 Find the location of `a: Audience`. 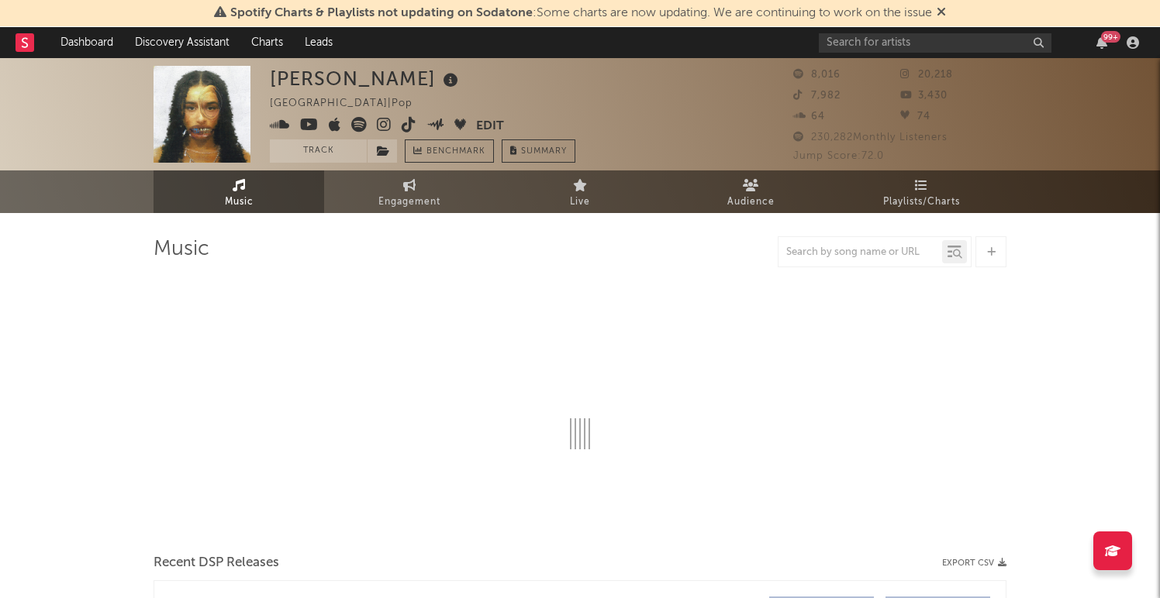

a: Audience is located at coordinates (750, 191).